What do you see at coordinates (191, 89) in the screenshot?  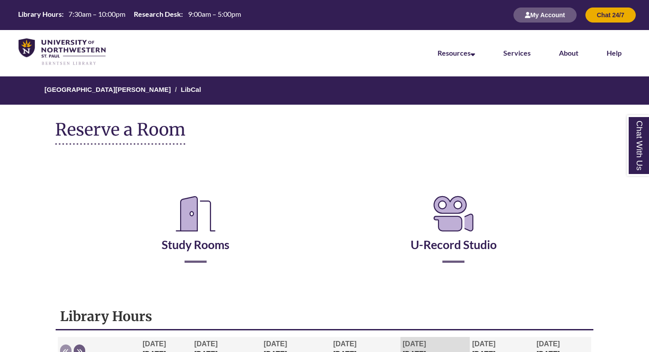 I see `a: LibCal` at bounding box center [191, 89].